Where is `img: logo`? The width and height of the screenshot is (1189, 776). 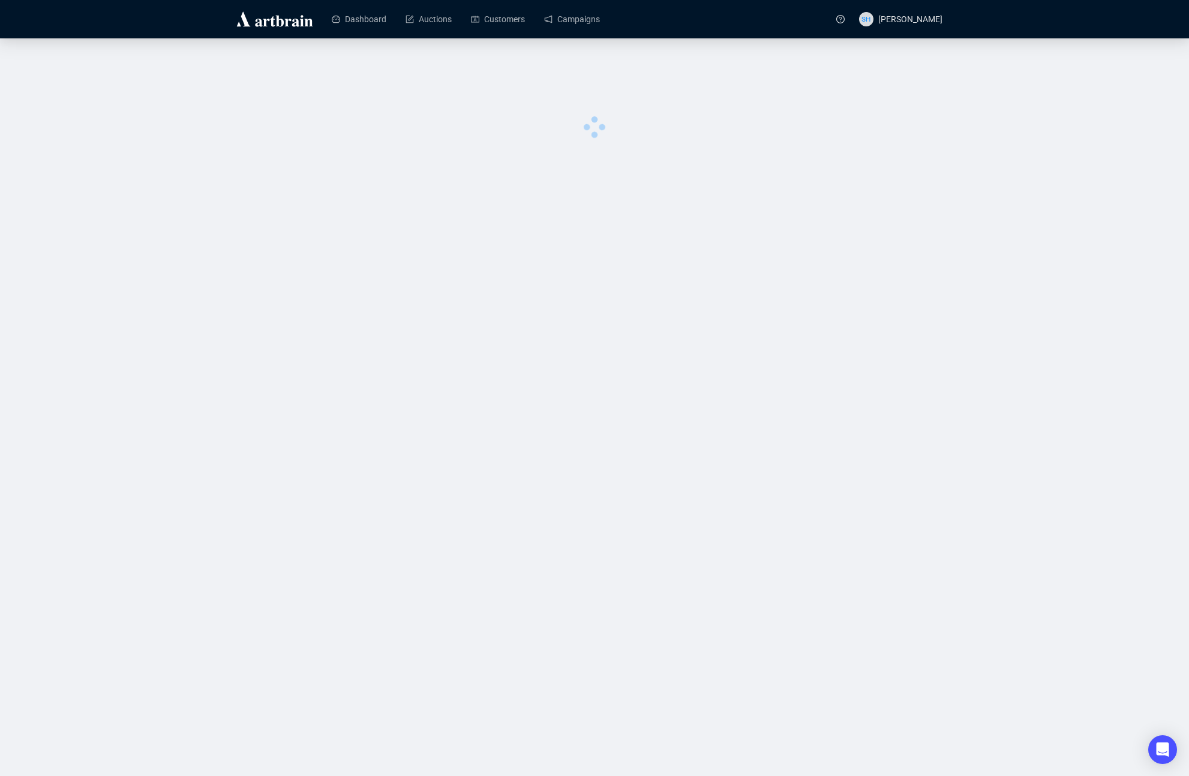 img: logo is located at coordinates (275, 19).